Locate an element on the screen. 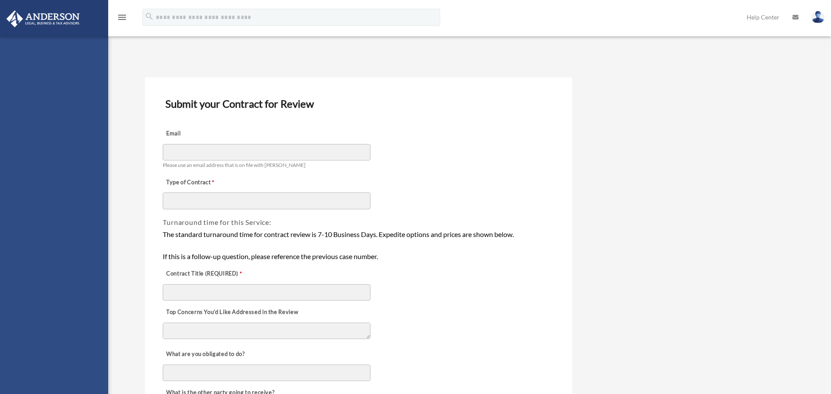 This screenshot has height=394, width=831. span: Turnaround time for this Service: is located at coordinates (217, 222).